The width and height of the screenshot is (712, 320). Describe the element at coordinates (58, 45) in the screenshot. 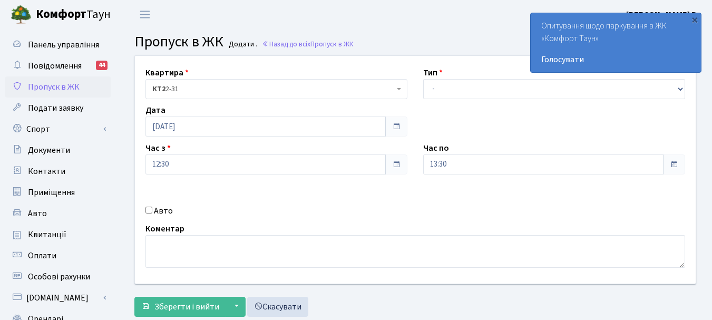

I see `a: Панель управління` at that location.